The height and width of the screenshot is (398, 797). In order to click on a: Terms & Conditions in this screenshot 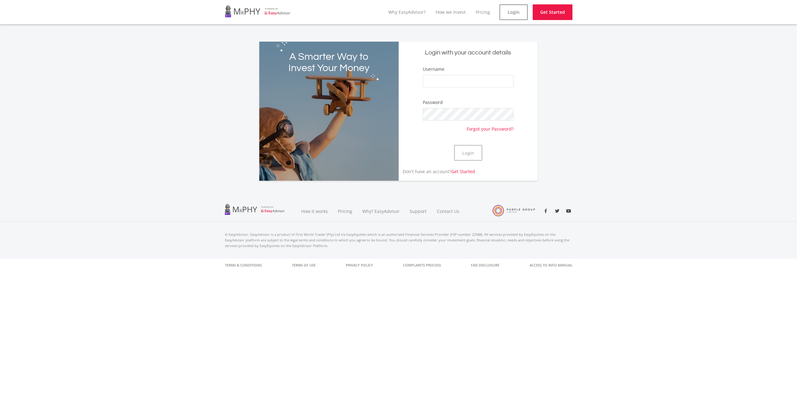, I will do `click(243, 265)`.